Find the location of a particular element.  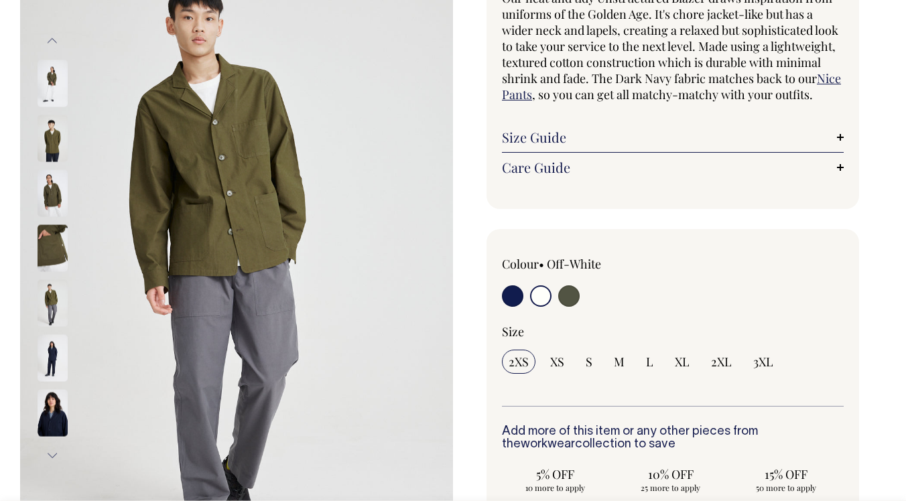

input: S is located at coordinates (589, 362).